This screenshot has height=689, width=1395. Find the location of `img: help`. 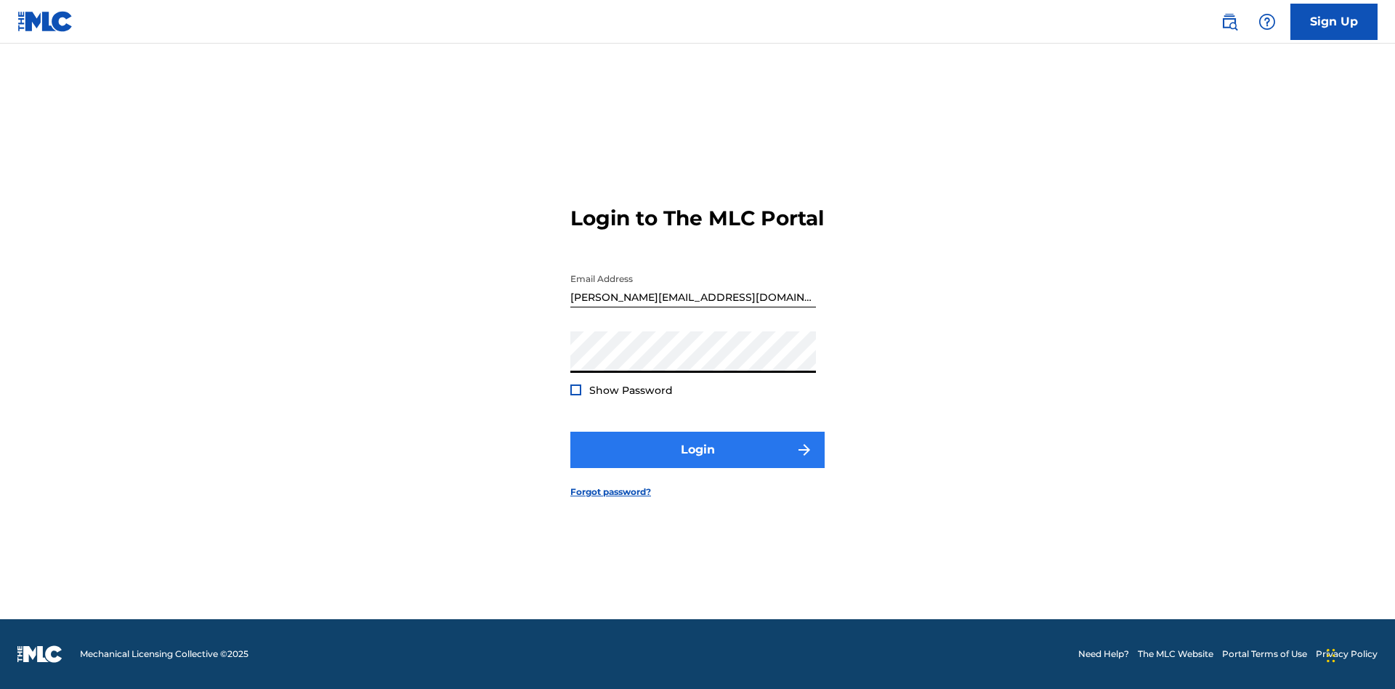

img: help is located at coordinates (1267, 22).